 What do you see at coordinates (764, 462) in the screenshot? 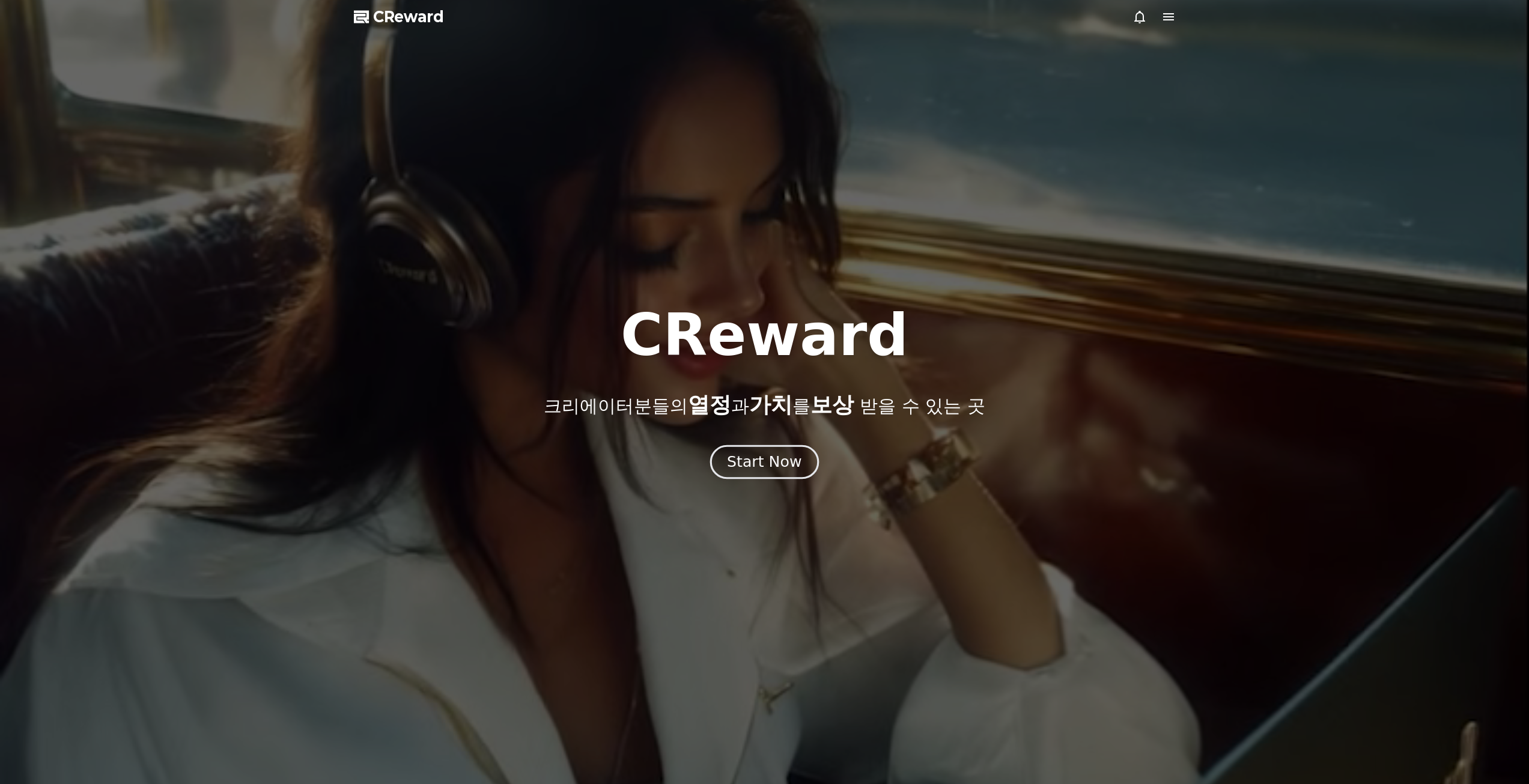
I see `button: Start Now` at bounding box center [764, 462].